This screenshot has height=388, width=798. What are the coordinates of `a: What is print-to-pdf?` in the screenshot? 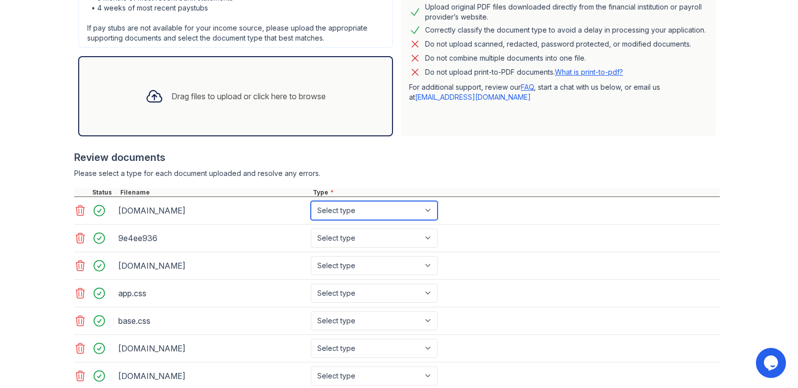 It's located at (589, 72).